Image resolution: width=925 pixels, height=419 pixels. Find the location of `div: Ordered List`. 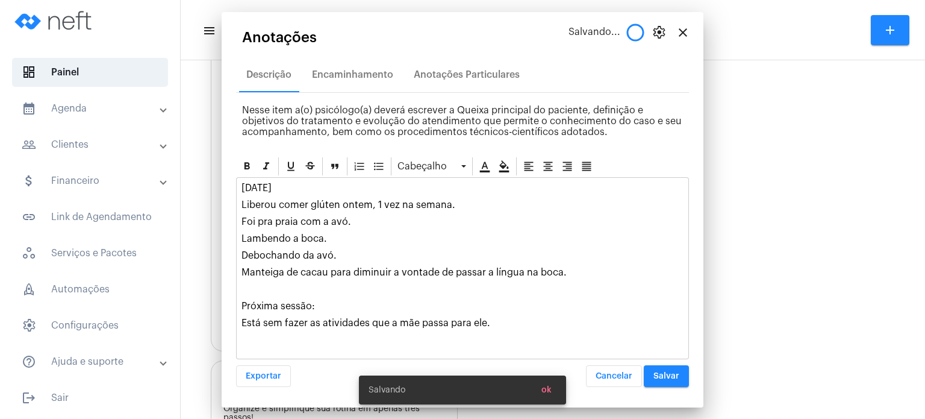

div: Ordered List is located at coordinates (360, 166).